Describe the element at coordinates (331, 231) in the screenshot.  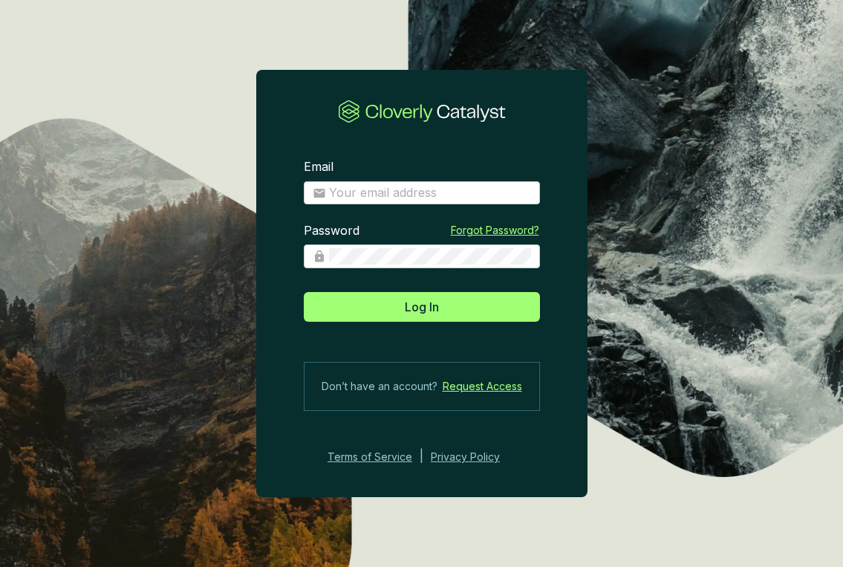
I see `label: Password` at that location.